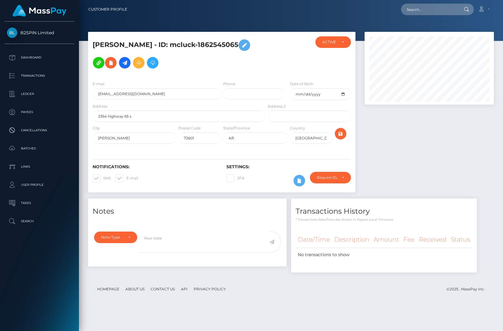  I want to click on p: Dashboard, so click(39, 58).